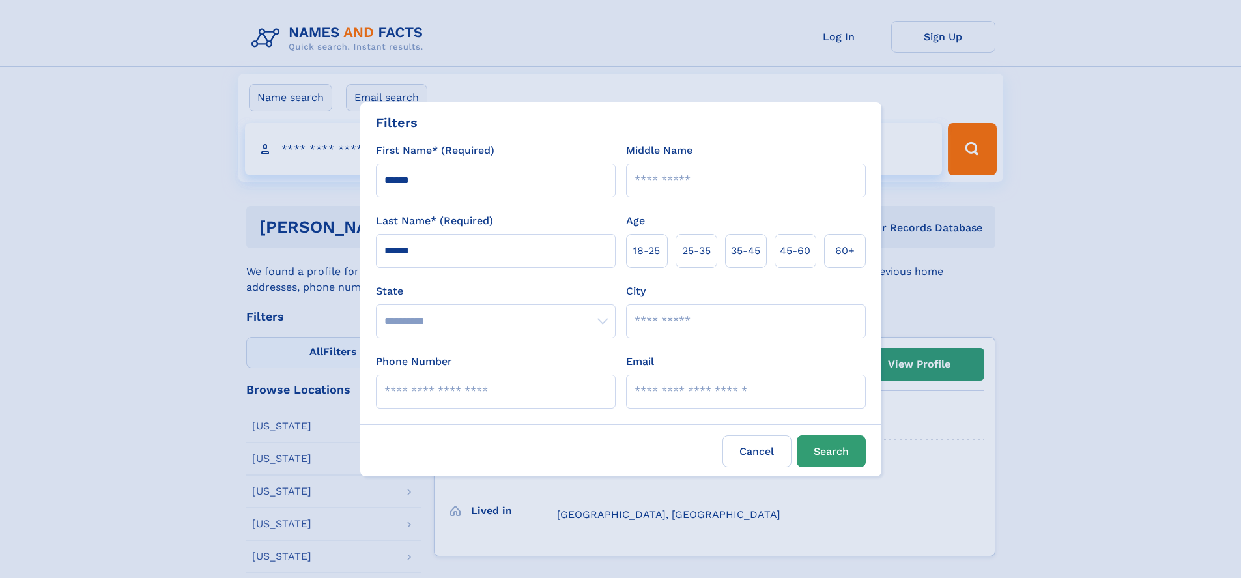 This screenshot has width=1241, height=578. What do you see at coordinates (496, 291) in the screenshot?
I see `label: State` at bounding box center [496, 291].